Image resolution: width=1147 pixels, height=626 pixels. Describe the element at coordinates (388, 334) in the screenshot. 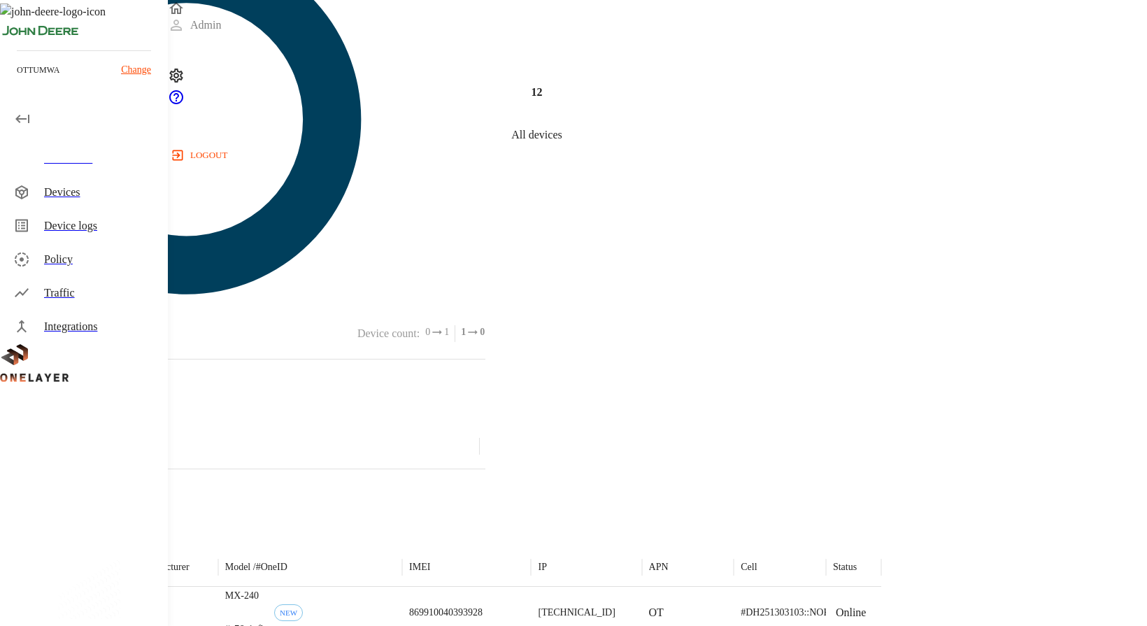

I see `p: Device count :` at that location.